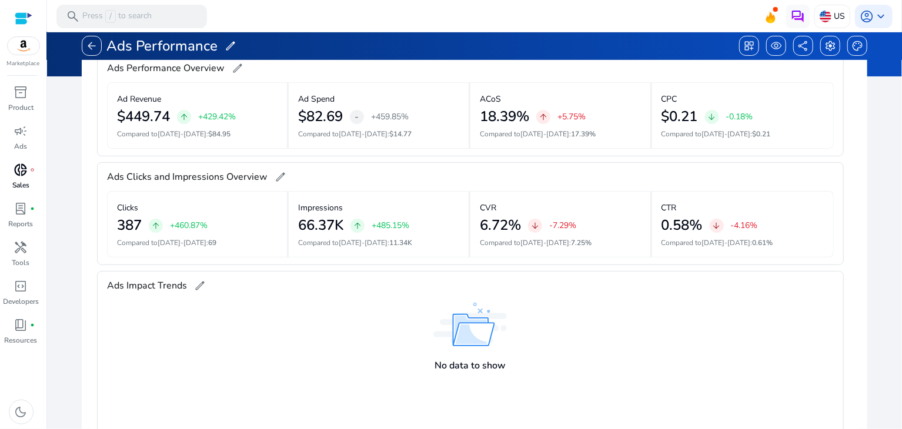  I want to click on span: 7.25%, so click(581, 243).